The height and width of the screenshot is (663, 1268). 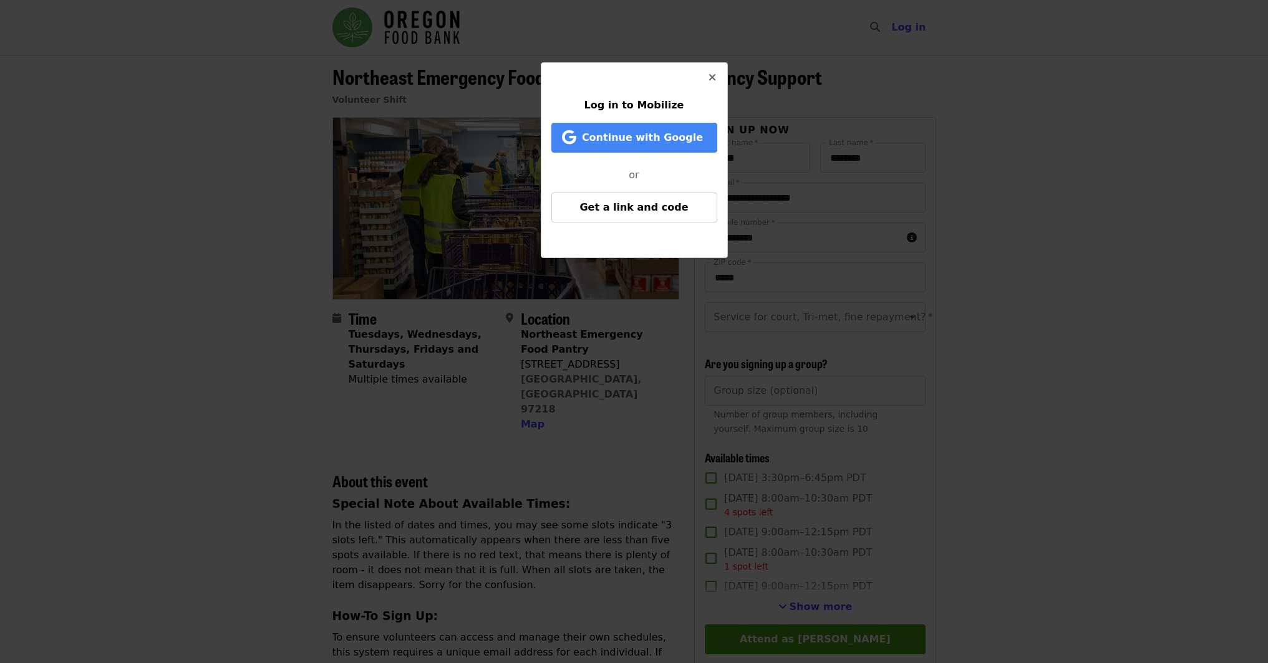 I want to click on i: times icon, so click(x=712, y=77).